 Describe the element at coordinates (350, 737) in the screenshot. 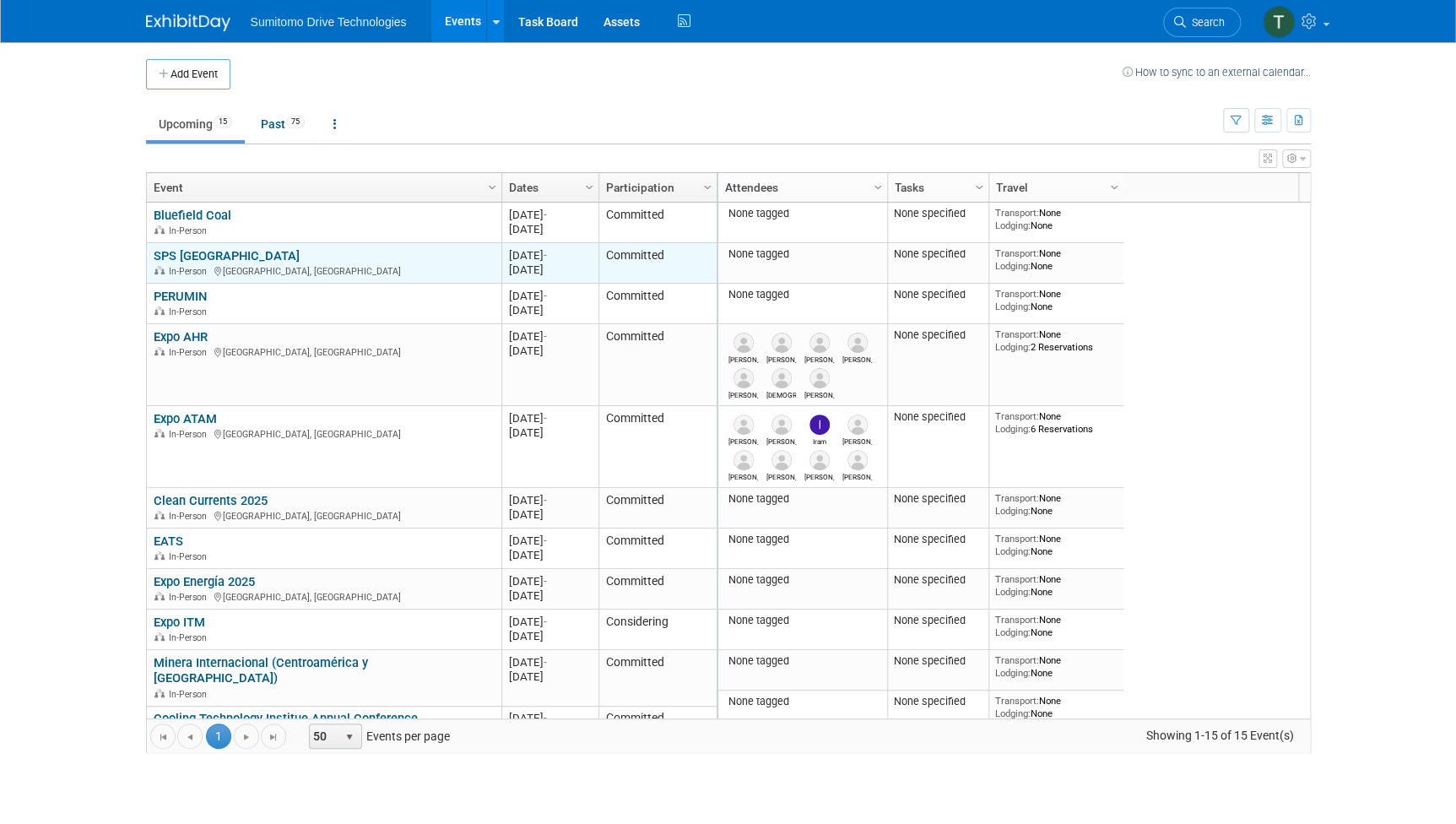

I see `span: select` at that location.